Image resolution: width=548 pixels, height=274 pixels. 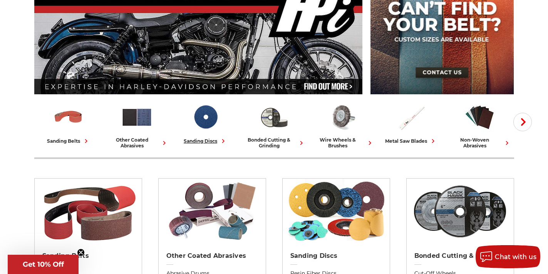 What do you see at coordinates (479, 117) in the screenshot?
I see `img: Non-woven Abrasives` at bounding box center [479, 117].